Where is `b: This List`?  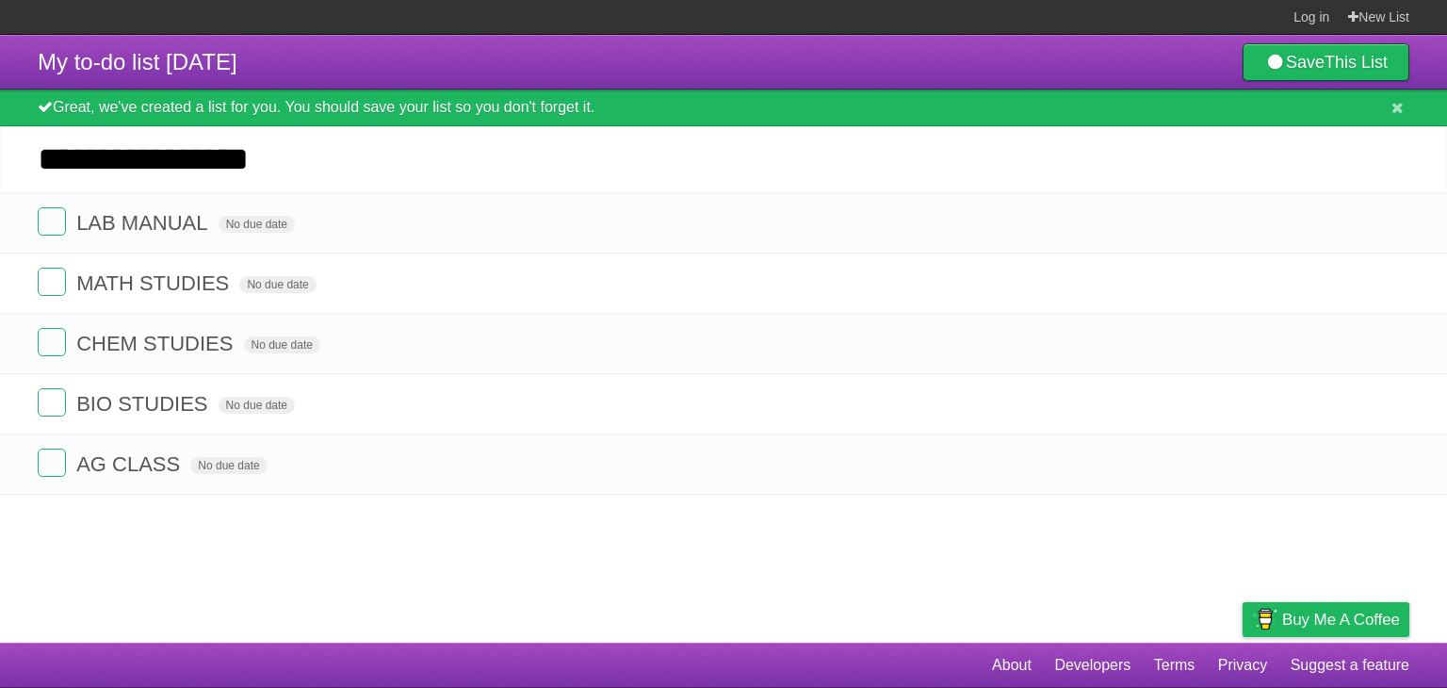
b: This List is located at coordinates (1356, 62).